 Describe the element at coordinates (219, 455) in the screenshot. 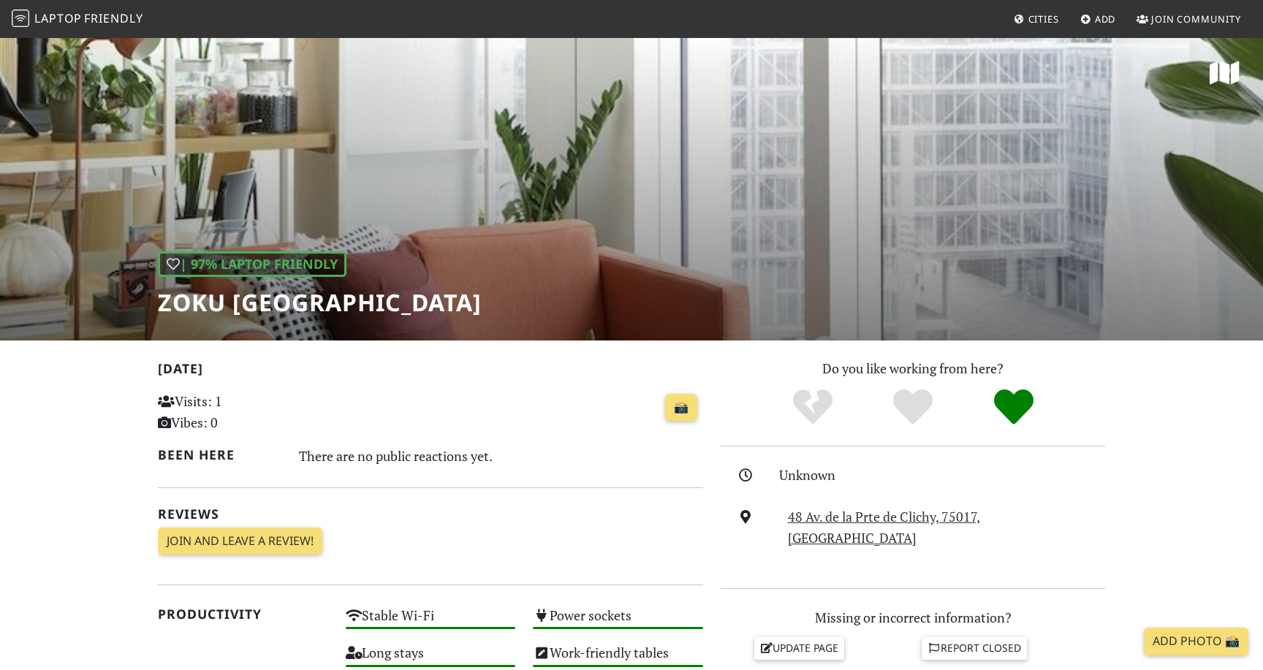

I see `h2: Been here` at that location.